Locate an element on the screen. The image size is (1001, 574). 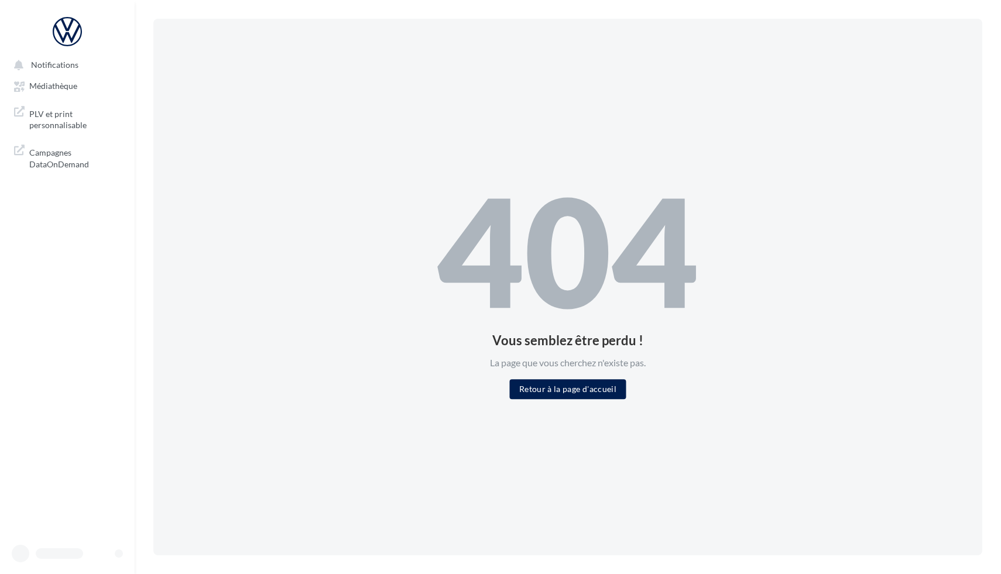
button: Retour à la page d'accueil is located at coordinates (568, 389).